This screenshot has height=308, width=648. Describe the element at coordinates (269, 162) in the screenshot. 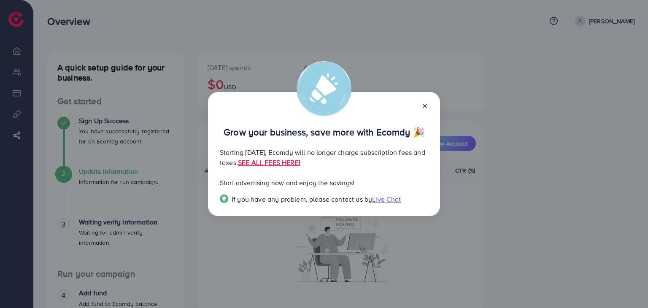

I see `a: SEE ALL FEES HERE!` at that location.